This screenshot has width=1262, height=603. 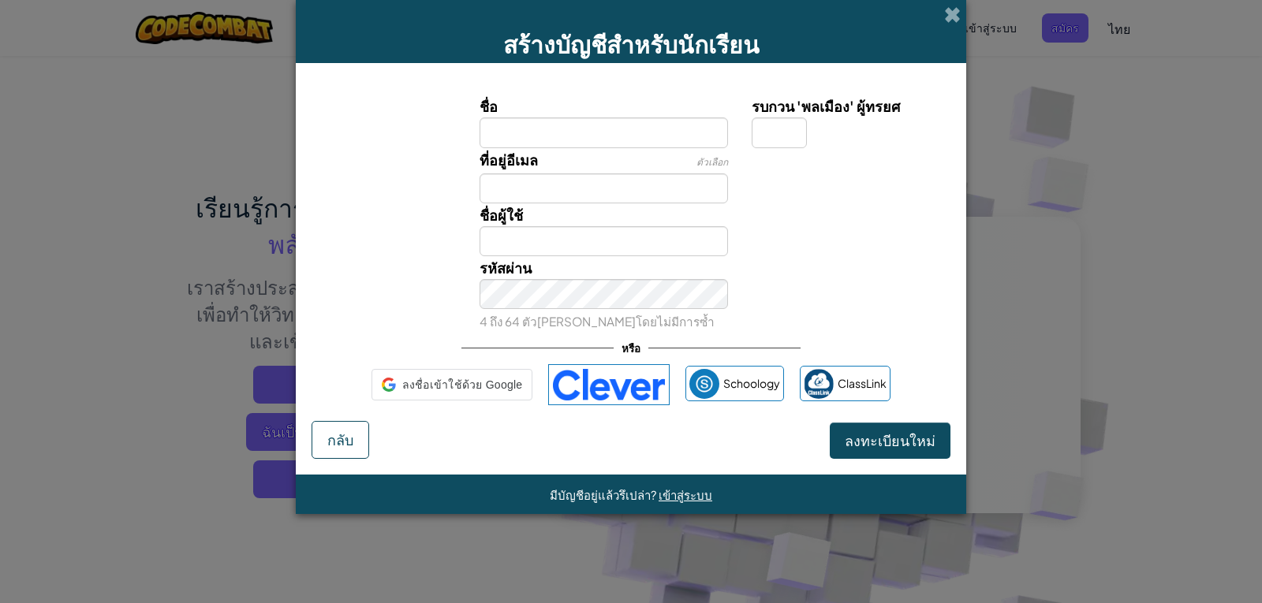 I want to click on button: ลงทะเบียนใหม่, so click(x=890, y=441).